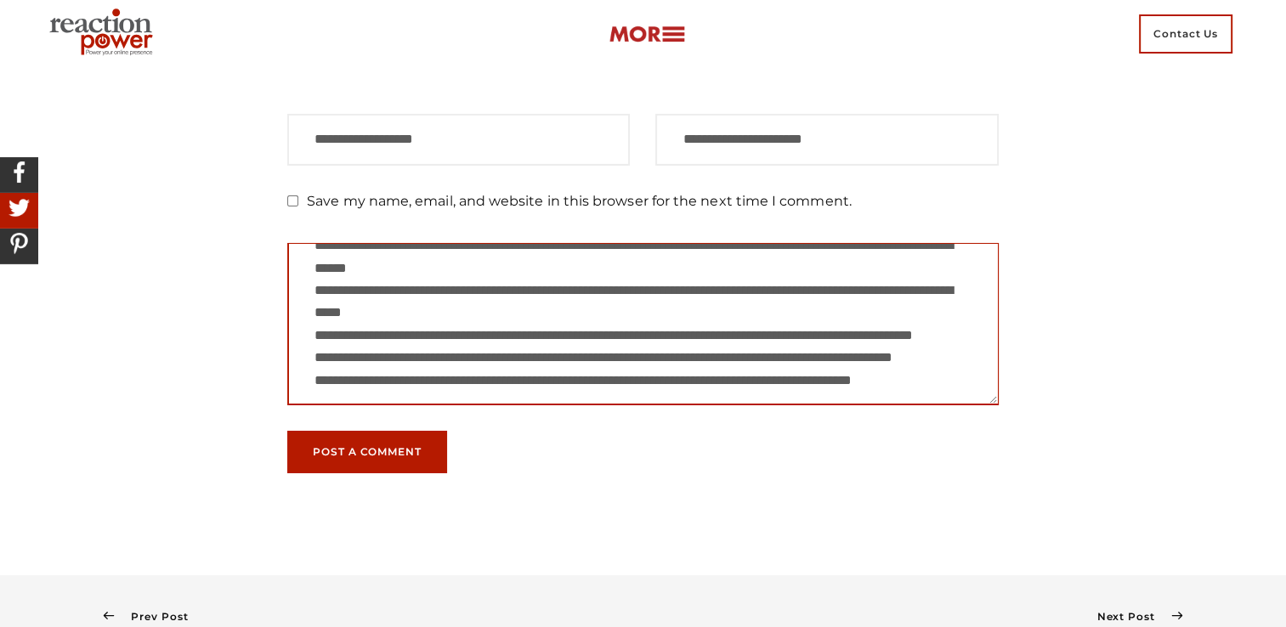 This screenshot has width=1286, height=627. I want to click on span: Prev Post, so click(150, 616).